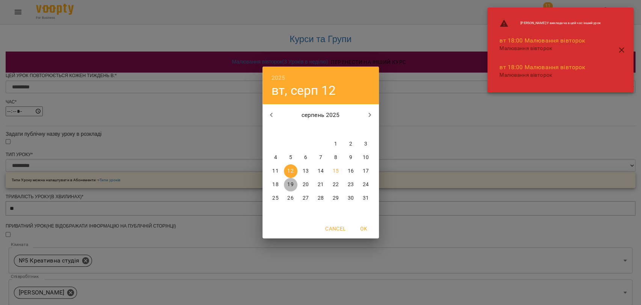 This screenshot has height=305, width=641. I want to click on p: 2, so click(350, 144).